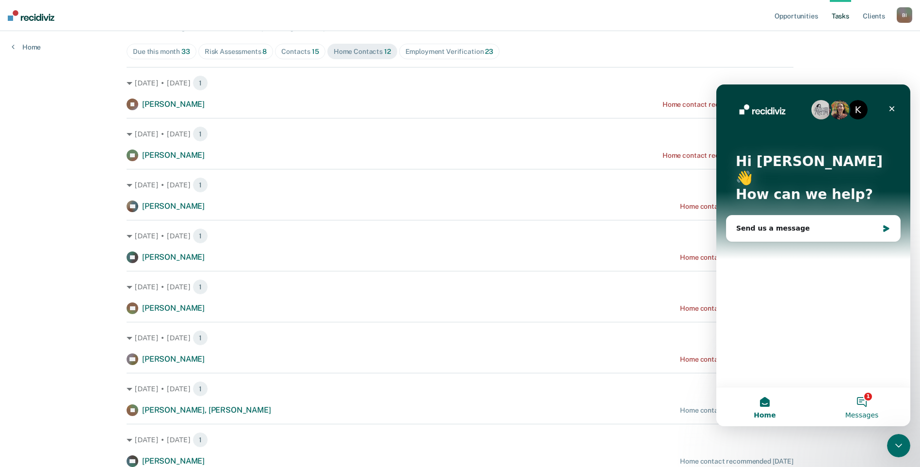  I want to click on button: BI, so click(905, 15).